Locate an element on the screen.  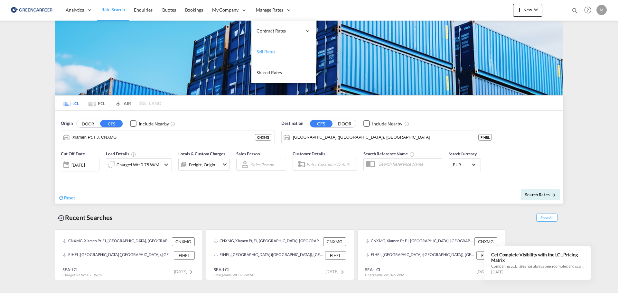
div: icon-refreshReset is located at coordinates (67, 198).